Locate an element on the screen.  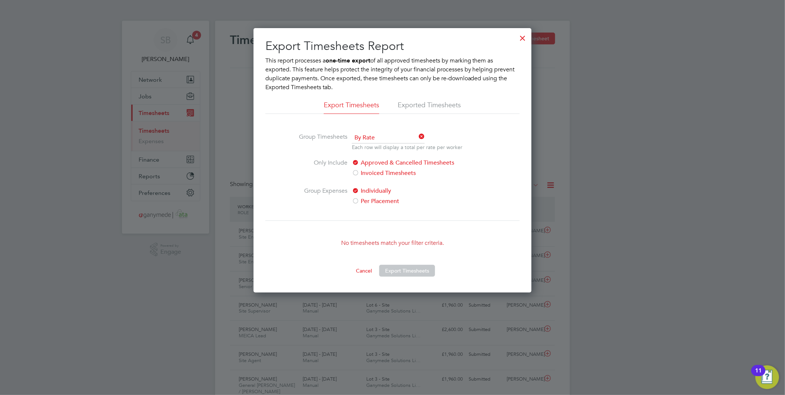
button: Export Timesheets is located at coordinates (407, 271).